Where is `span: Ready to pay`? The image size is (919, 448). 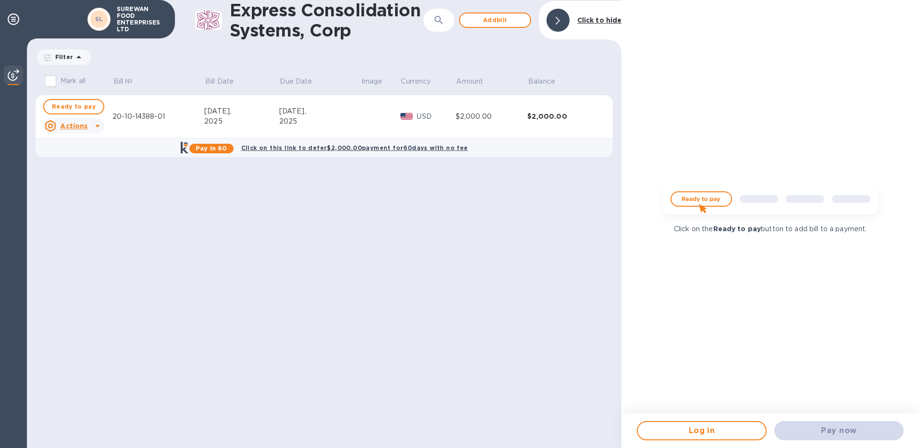 span: Ready to pay is located at coordinates (74, 107).